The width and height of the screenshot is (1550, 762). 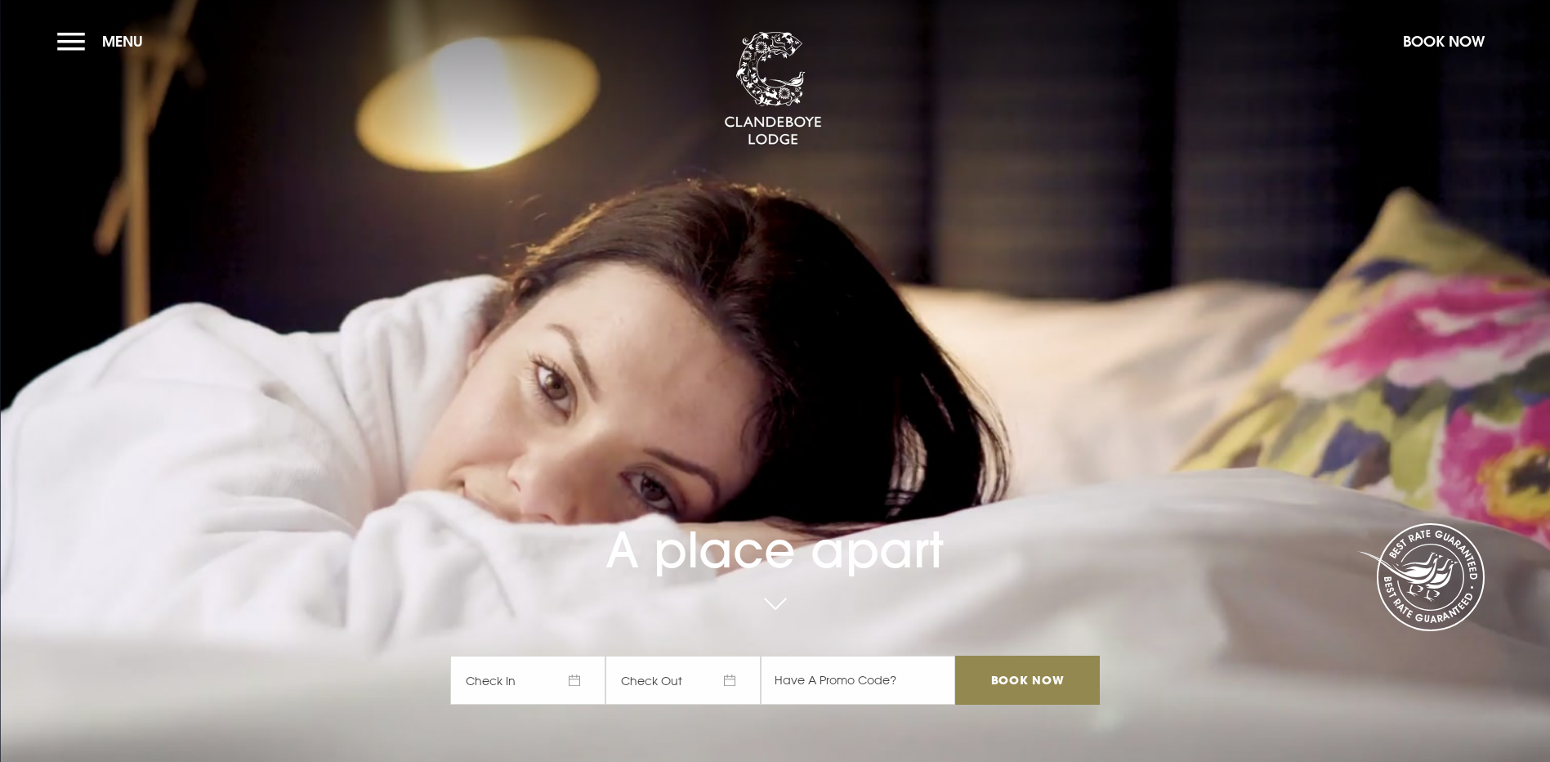 What do you see at coordinates (683, 680) in the screenshot?
I see `span: Check Out` at bounding box center [683, 680].